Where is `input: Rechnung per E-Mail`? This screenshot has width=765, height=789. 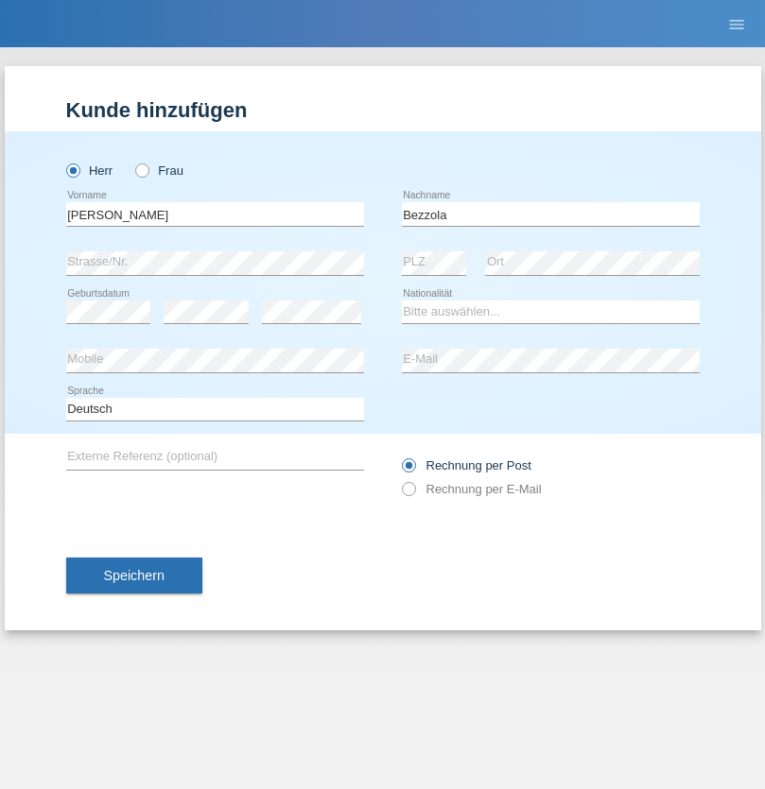
input: Rechnung per E-Mail is located at coordinates (407, 494).